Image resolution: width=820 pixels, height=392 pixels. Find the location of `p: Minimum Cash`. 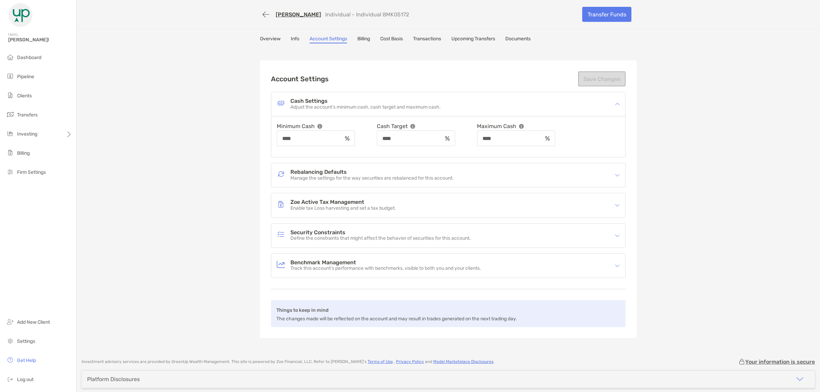

p: Minimum Cash is located at coordinates (295, 126).